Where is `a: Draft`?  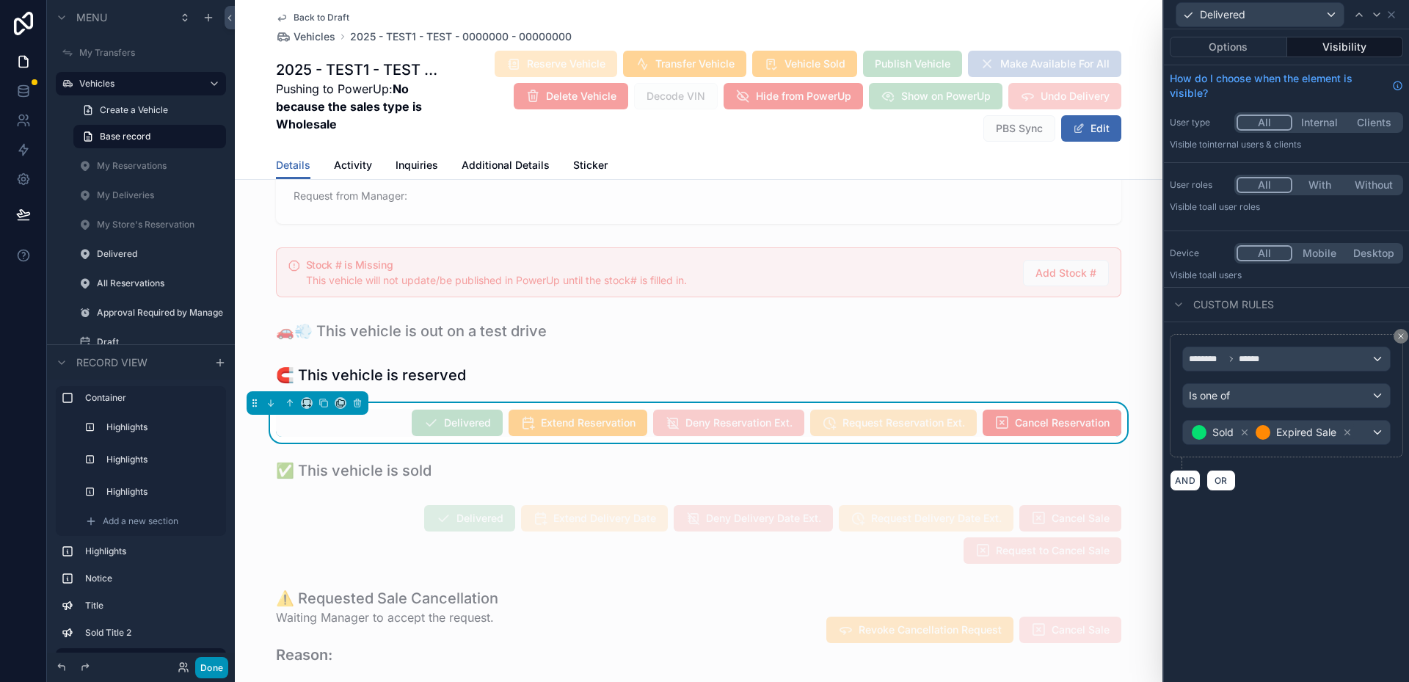 a: Draft is located at coordinates (157, 342).